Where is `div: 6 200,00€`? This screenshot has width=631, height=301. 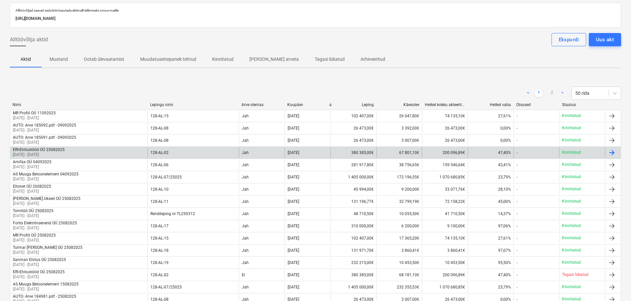 div: 6 200,00€ is located at coordinates (399, 226).